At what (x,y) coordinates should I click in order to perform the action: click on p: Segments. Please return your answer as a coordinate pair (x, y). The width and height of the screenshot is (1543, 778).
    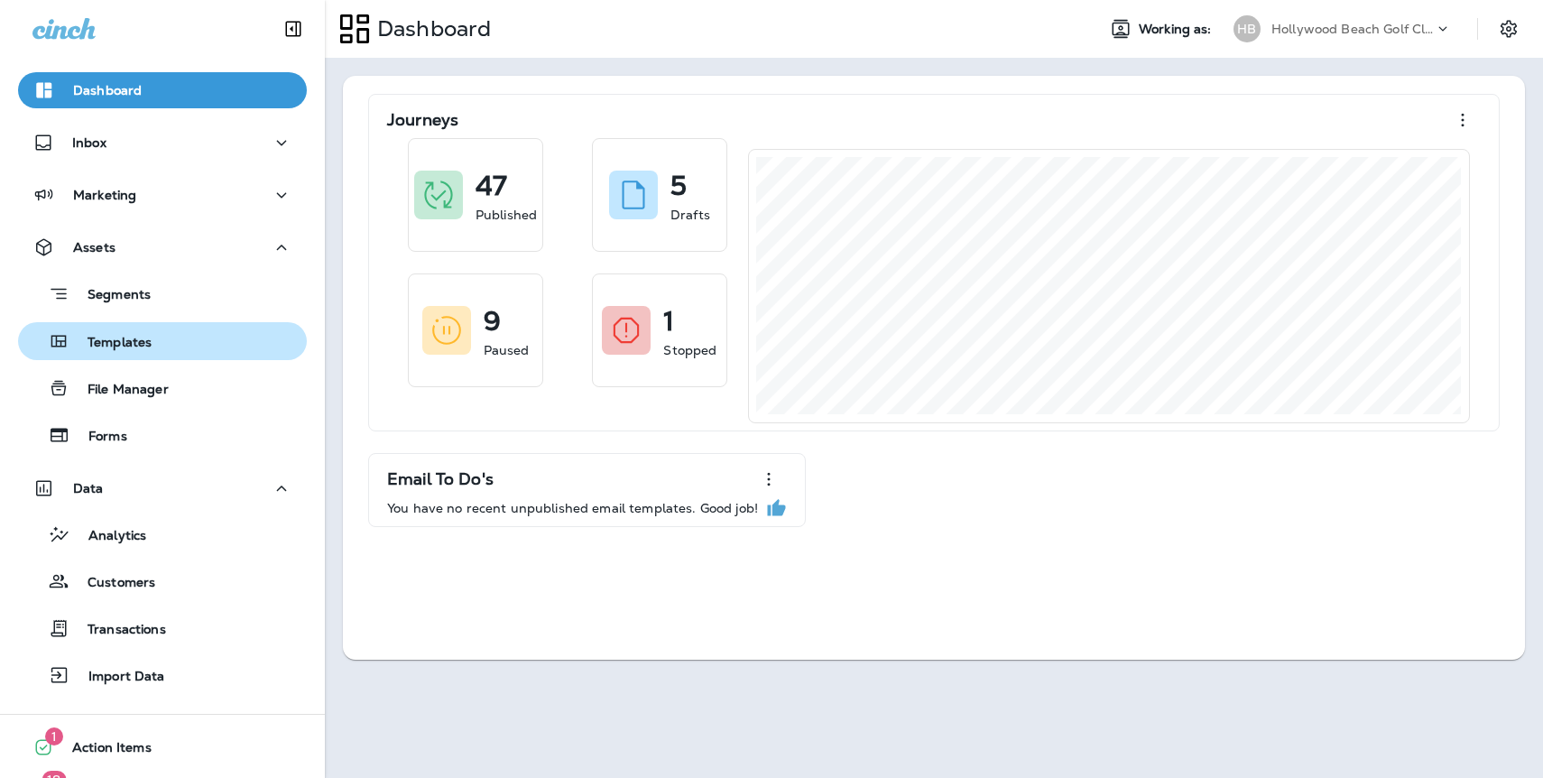
    Looking at the image, I should click on (110, 296).